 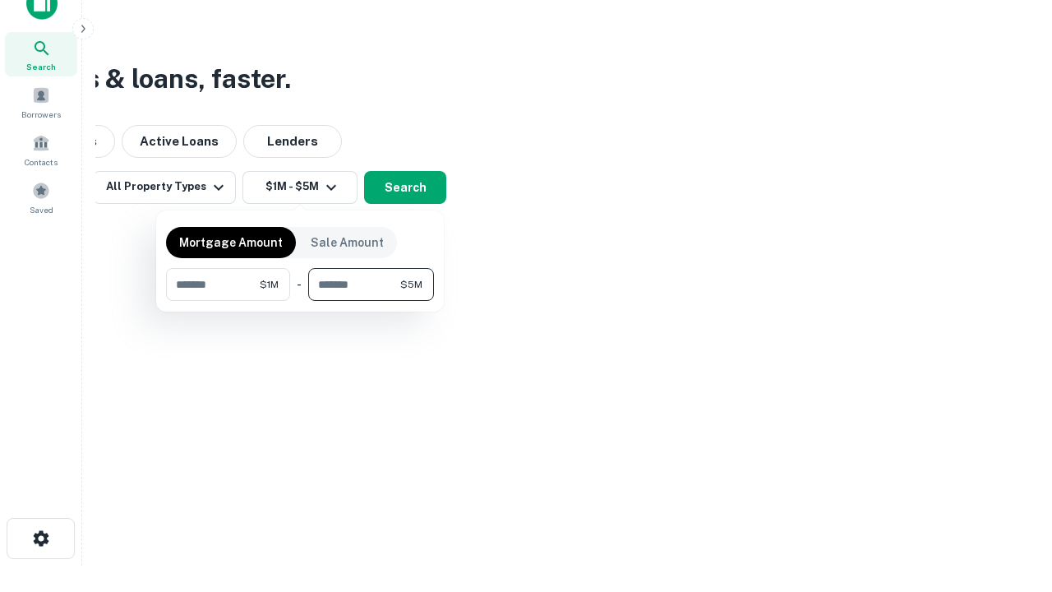 I want to click on div: Chat Widget, so click(x=1011, y=500).